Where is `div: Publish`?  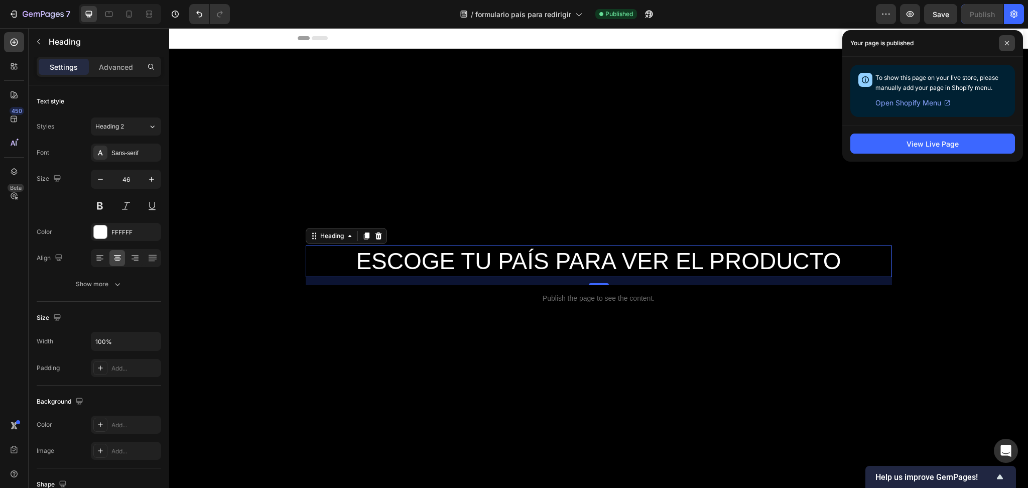 div: Publish is located at coordinates (983, 14).